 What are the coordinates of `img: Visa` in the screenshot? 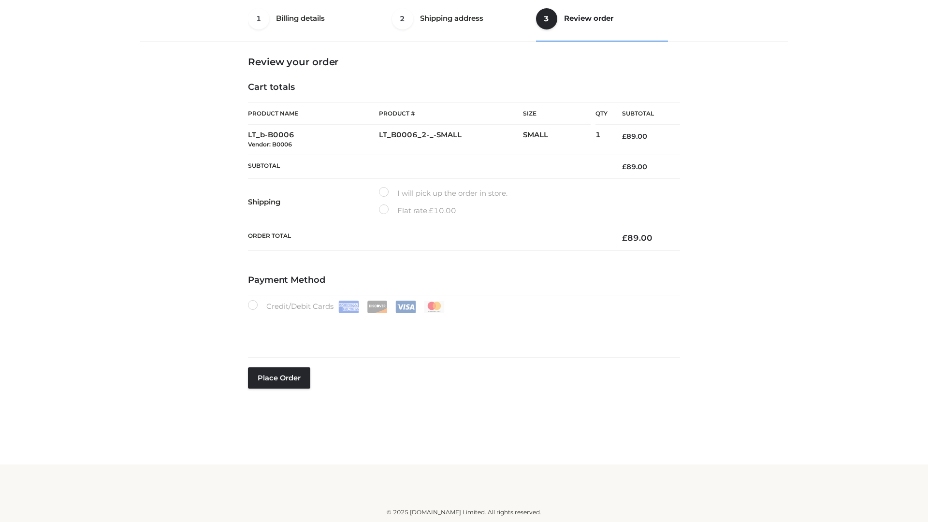 It's located at (406, 307).